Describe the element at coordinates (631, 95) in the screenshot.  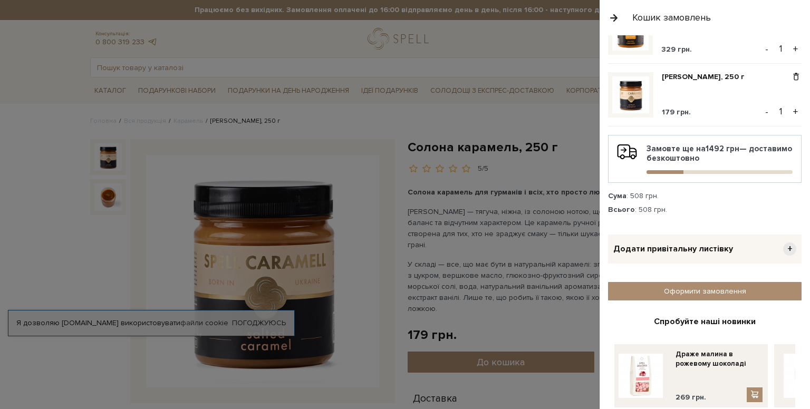
I see `img: Карамель солона, 250 г` at that location.